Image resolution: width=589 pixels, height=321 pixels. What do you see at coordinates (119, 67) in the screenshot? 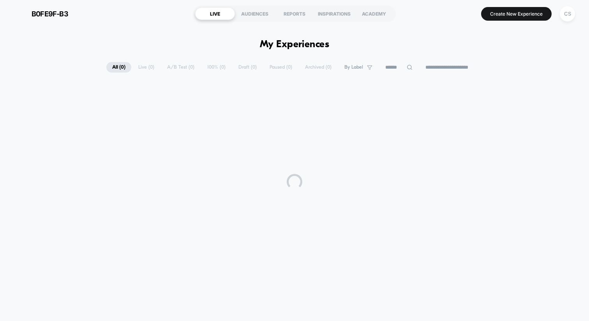
I see `span: All ( 0 )` at bounding box center [119, 67].